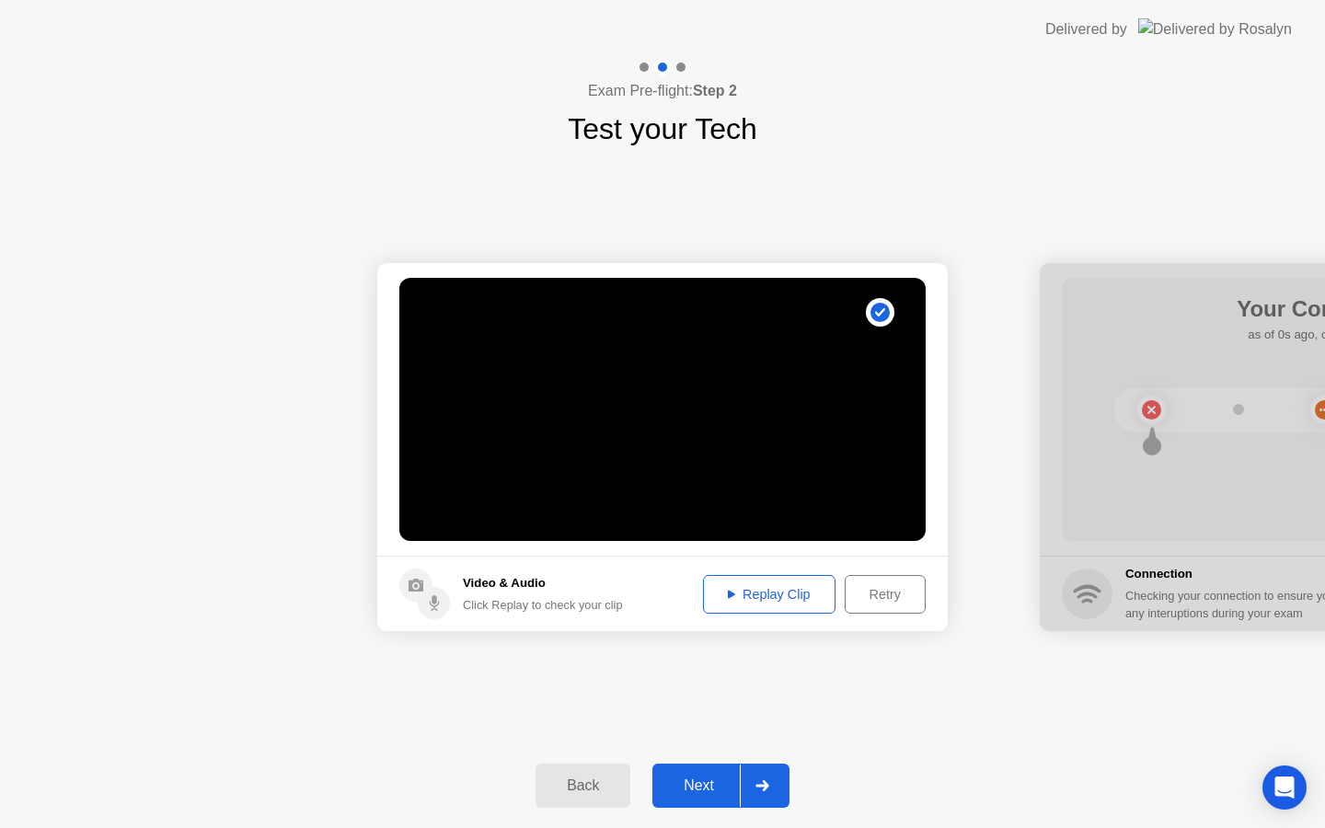 Image resolution: width=1325 pixels, height=828 pixels. What do you see at coordinates (769, 594) in the screenshot?
I see `div: Replay Clip` at bounding box center [769, 594].